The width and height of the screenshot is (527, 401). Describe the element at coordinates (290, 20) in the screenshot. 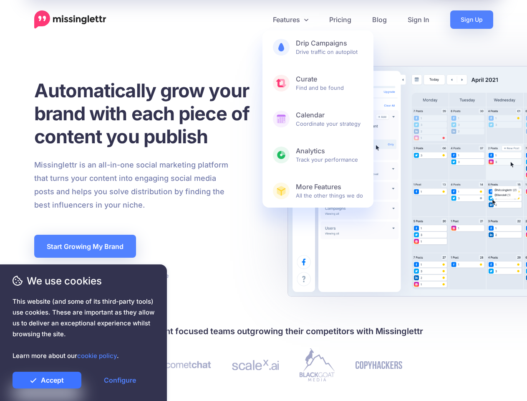

I see `a: Features` at that location.